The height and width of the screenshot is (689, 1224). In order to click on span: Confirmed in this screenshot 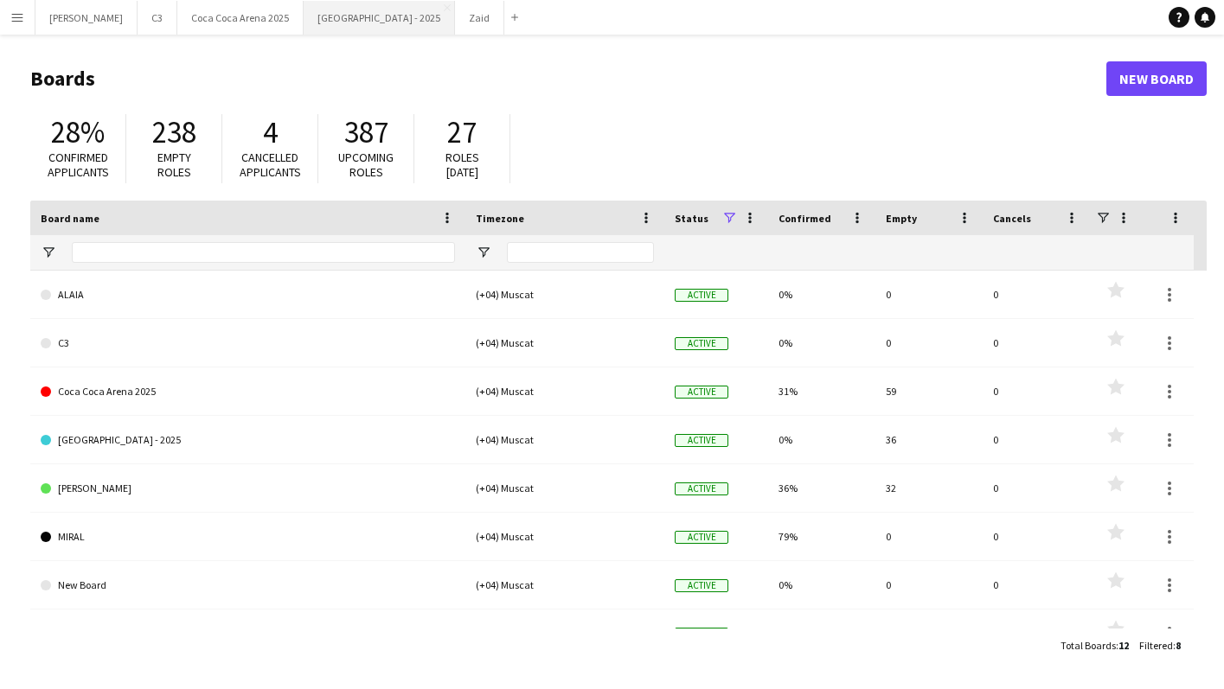, I will do `click(804, 218)`.